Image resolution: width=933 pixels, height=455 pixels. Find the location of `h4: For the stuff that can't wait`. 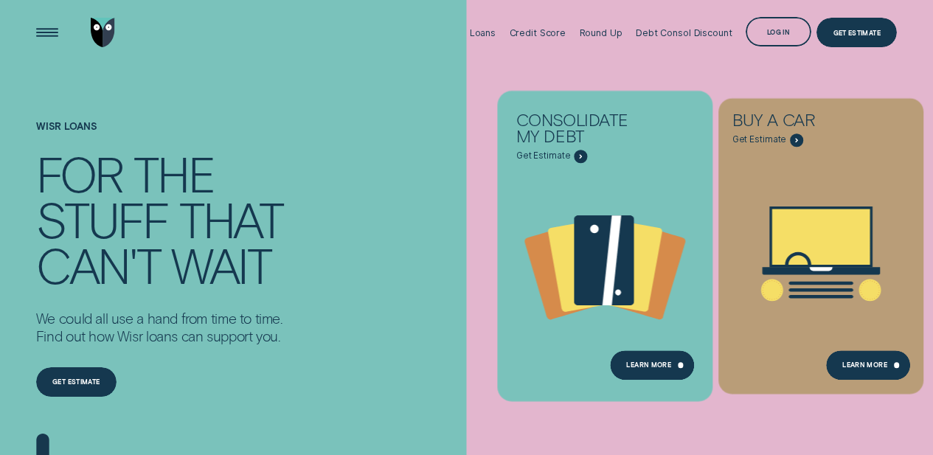

h4: For the stuff that can't wait is located at coordinates (159, 219).